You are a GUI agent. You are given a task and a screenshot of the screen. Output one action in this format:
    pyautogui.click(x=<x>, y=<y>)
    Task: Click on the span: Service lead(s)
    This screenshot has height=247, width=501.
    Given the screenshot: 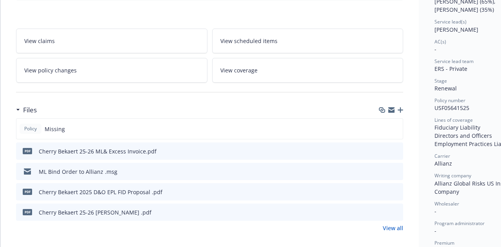 What is the action you would take?
    pyautogui.click(x=451, y=22)
    